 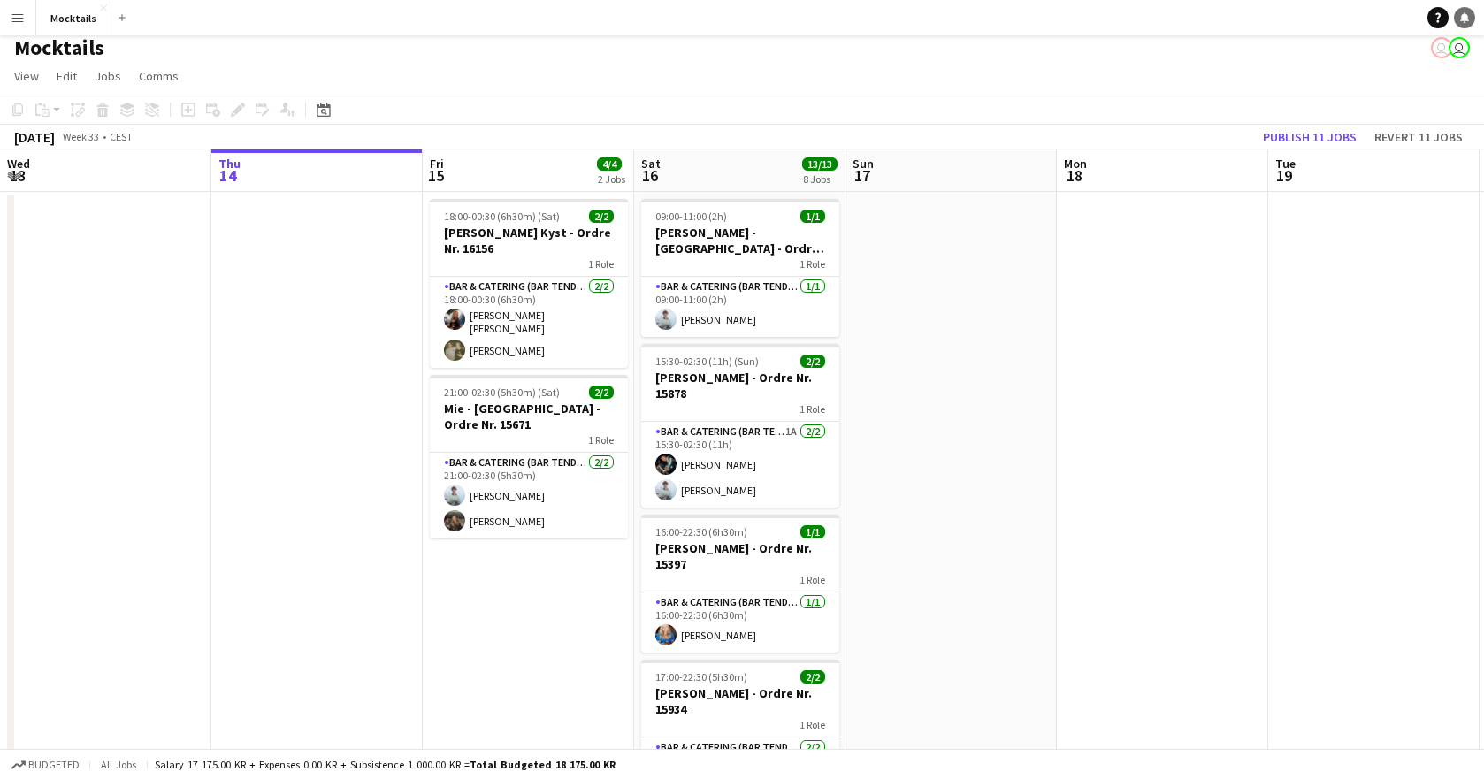 I want to click on span: Fri, so click(x=437, y=164).